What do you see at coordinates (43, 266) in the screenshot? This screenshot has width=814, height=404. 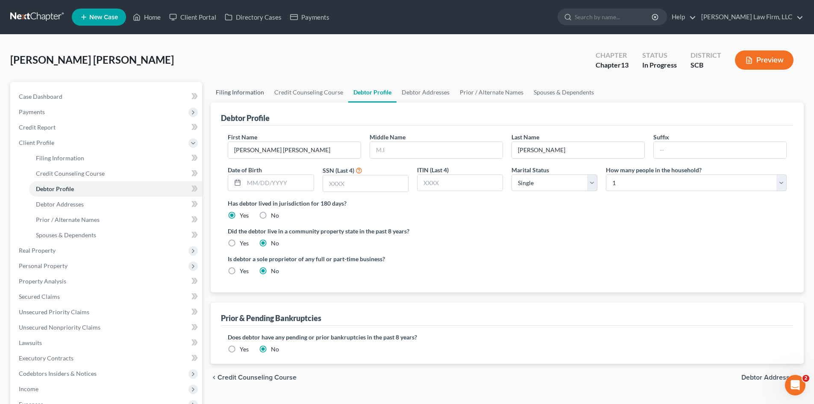 I see `span: Personal Property` at bounding box center [43, 266].